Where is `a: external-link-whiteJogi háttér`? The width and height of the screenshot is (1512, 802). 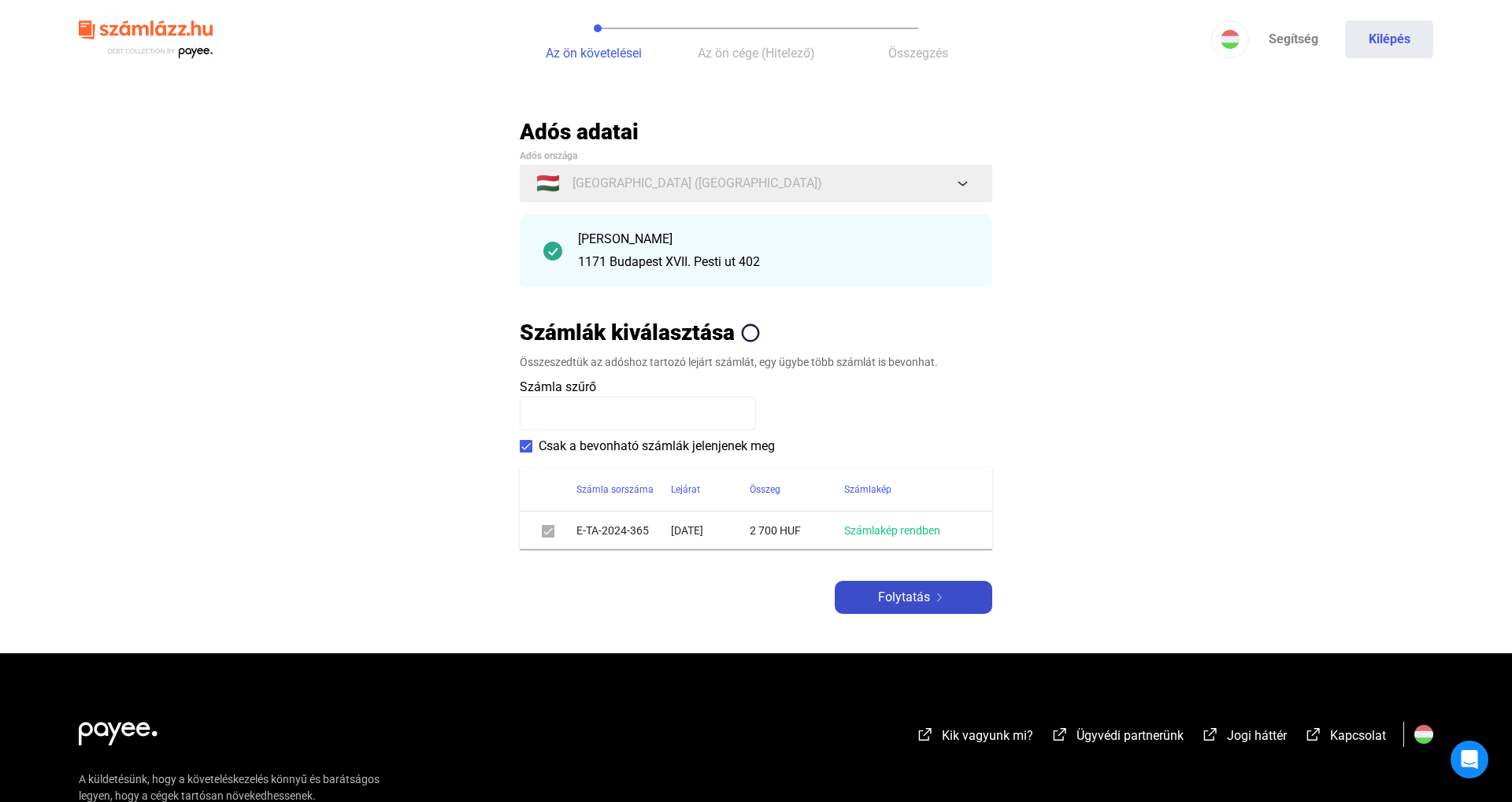
a: external-link-whiteJogi háttér is located at coordinates (1244, 738).